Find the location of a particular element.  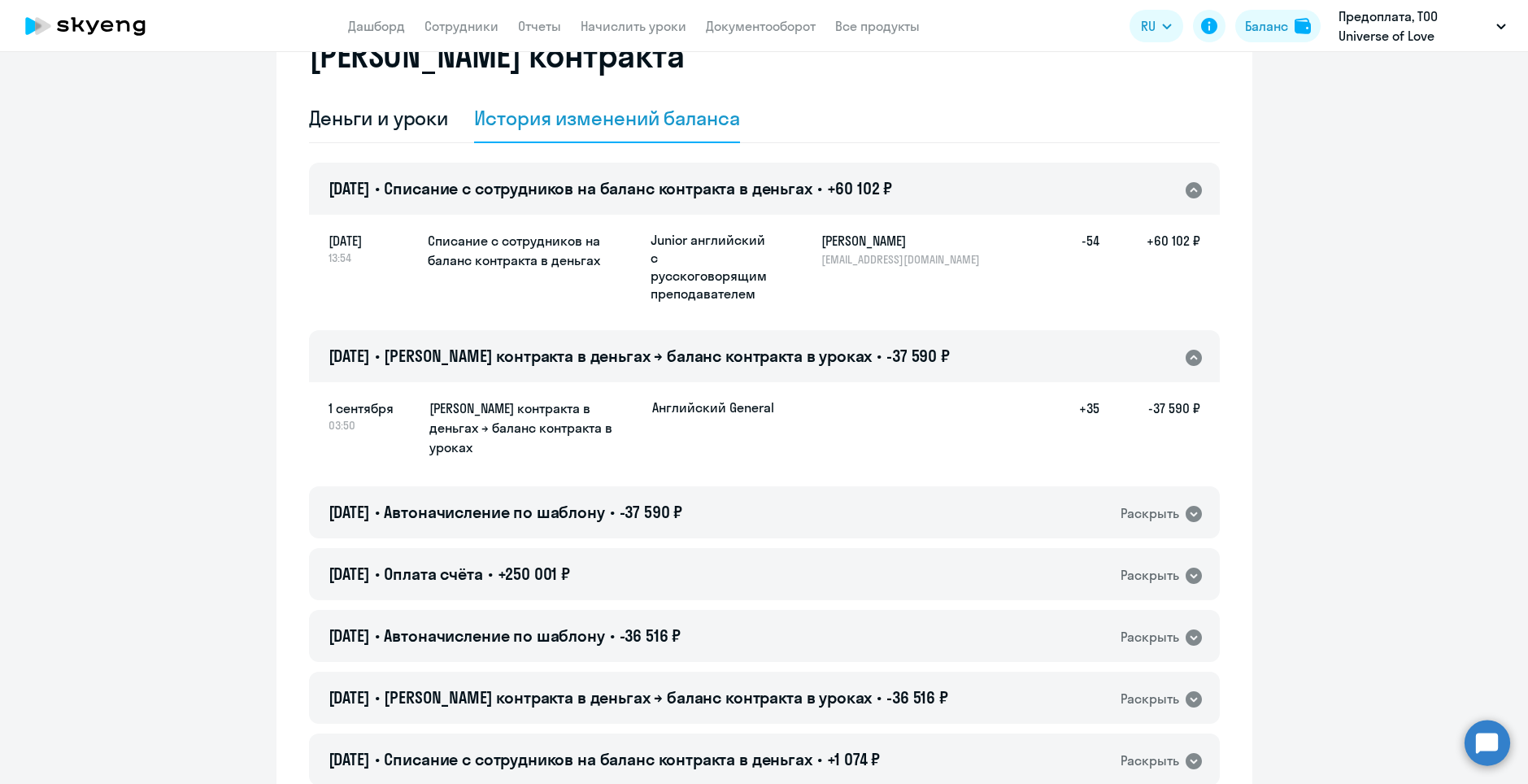

p: Английский General is located at coordinates (713, 408).